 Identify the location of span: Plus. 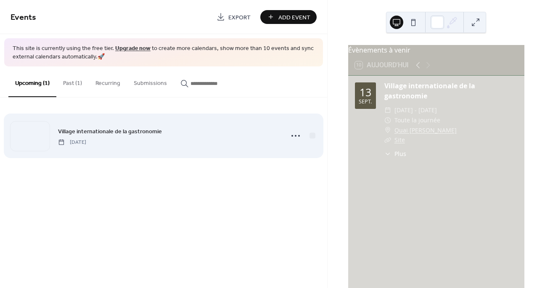
(400, 153).